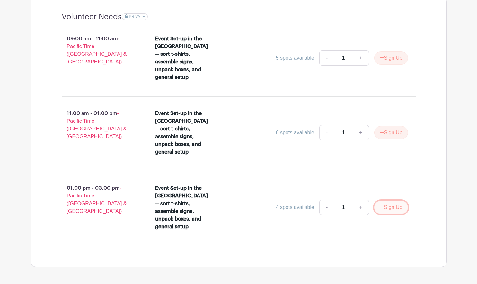 The height and width of the screenshot is (284, 477). Describe the element at coordinates (295, 208) in the screenshot. I see `div: 4 spots available` at that location.